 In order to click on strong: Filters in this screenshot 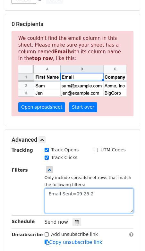, I will do `click(20, 170)`.